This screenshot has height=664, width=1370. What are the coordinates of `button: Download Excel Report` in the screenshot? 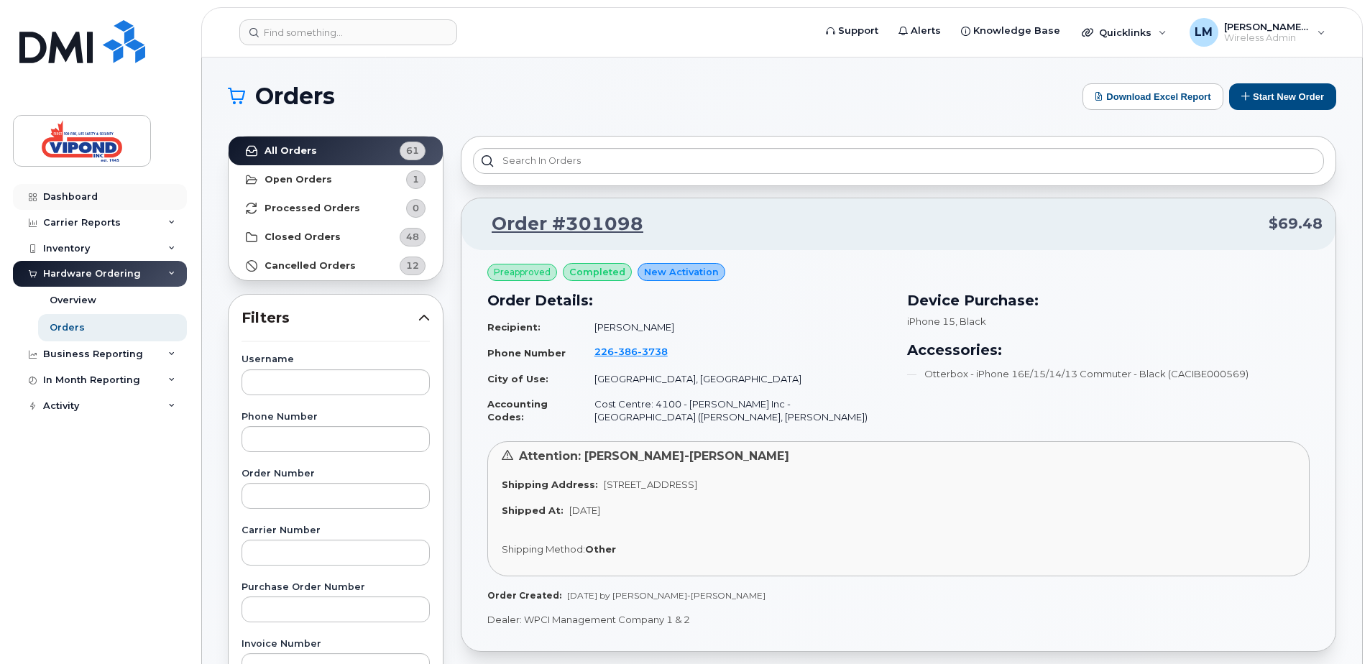 It's located at (1153, 96).